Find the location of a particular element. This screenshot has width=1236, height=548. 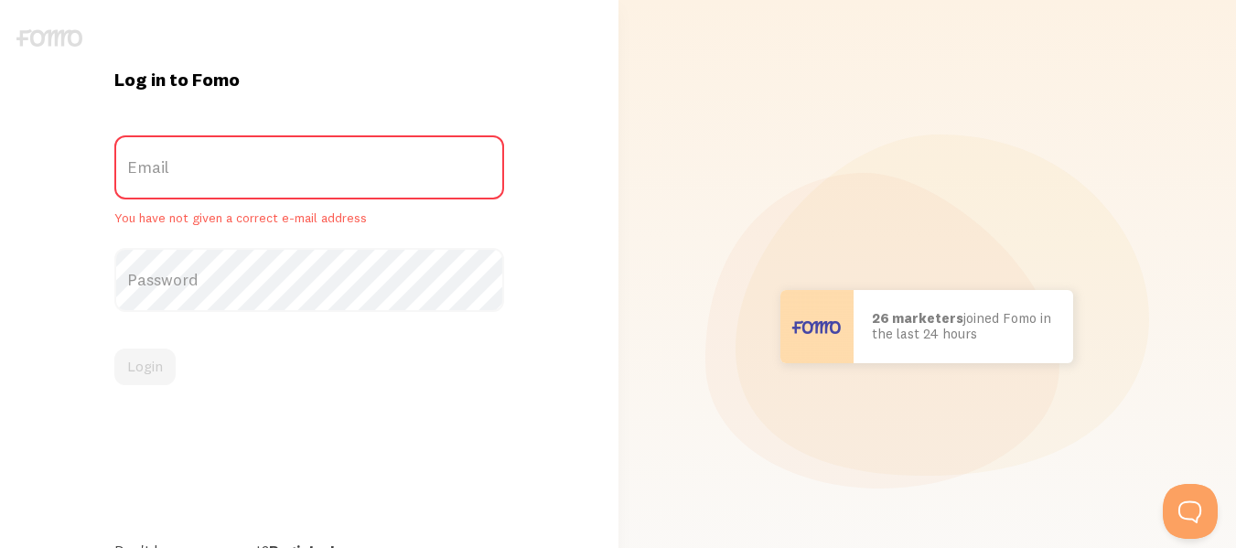

img: User avatar is located at coordinates (817, 326).